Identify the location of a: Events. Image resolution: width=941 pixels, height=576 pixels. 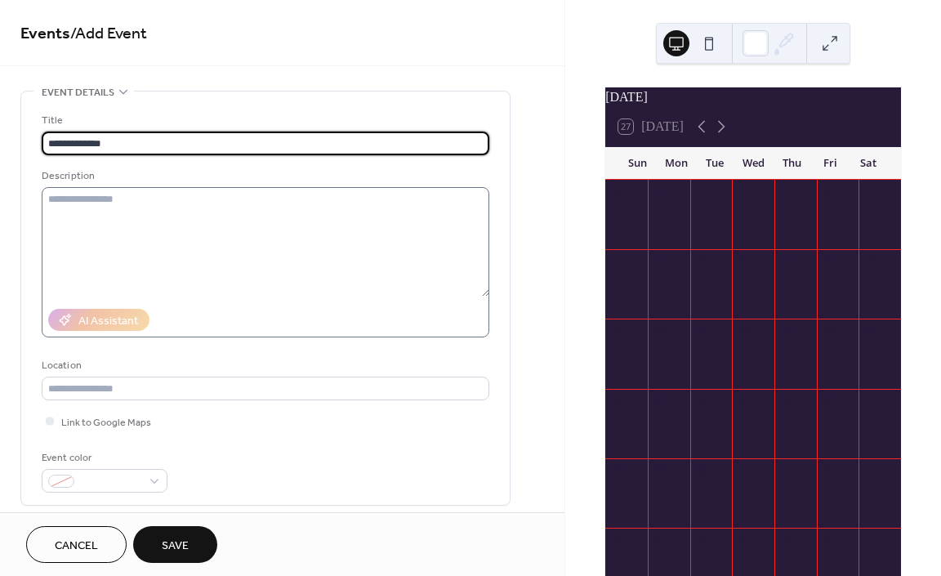
(45, 33).